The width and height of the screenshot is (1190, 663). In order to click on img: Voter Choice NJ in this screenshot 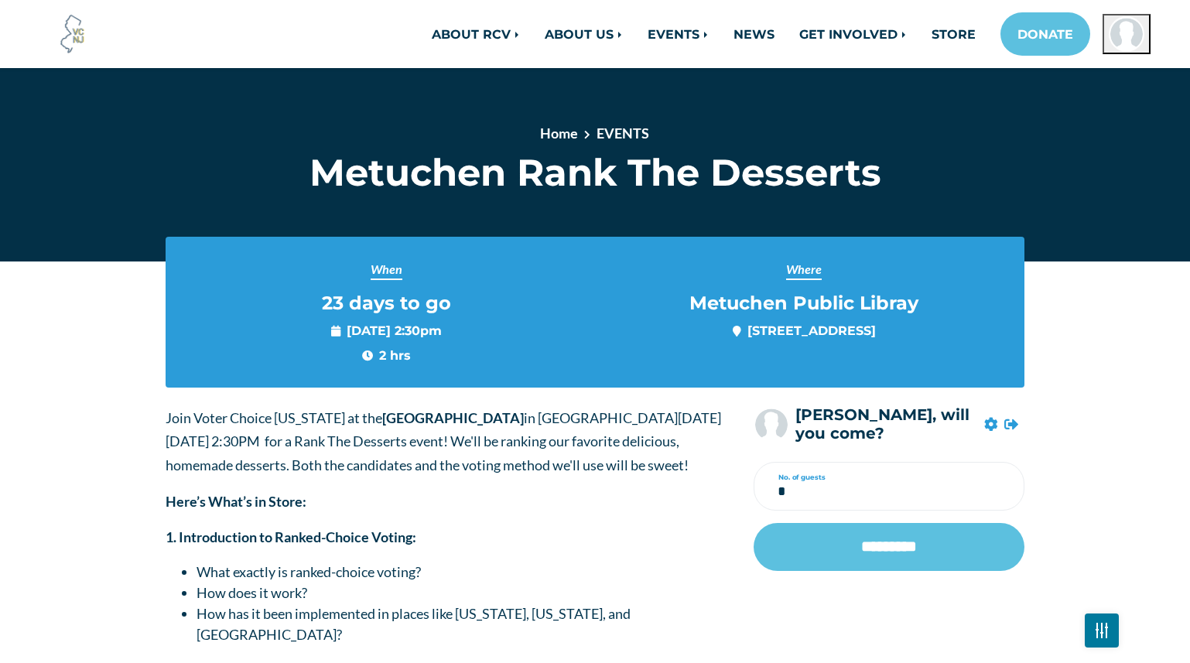, I will do `click(73, 34)`.